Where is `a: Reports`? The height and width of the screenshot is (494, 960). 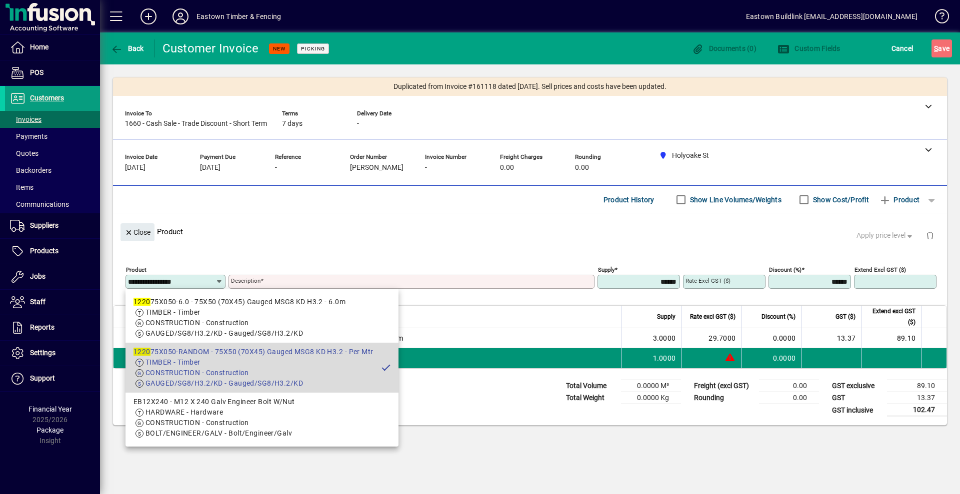 a: Reports is located at coordinates (52, 328).